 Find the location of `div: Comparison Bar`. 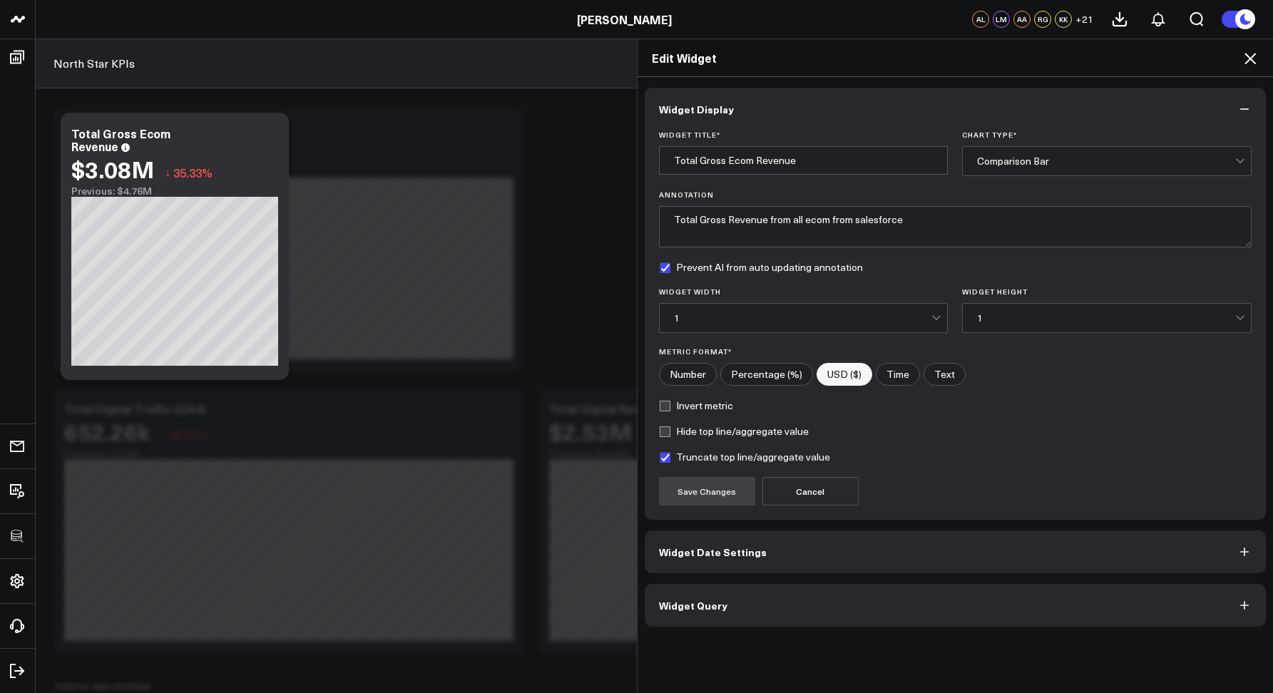

div: Comparison Bar is located at coordinates (1106, 161).